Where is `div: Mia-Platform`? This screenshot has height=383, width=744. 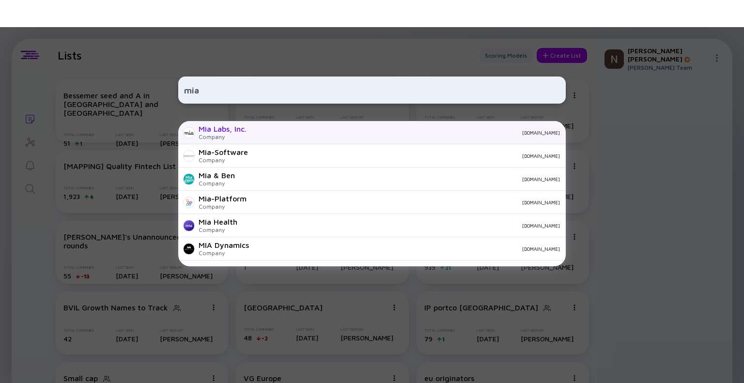 div: Mia-Platform is located at coordinates (222, 199).